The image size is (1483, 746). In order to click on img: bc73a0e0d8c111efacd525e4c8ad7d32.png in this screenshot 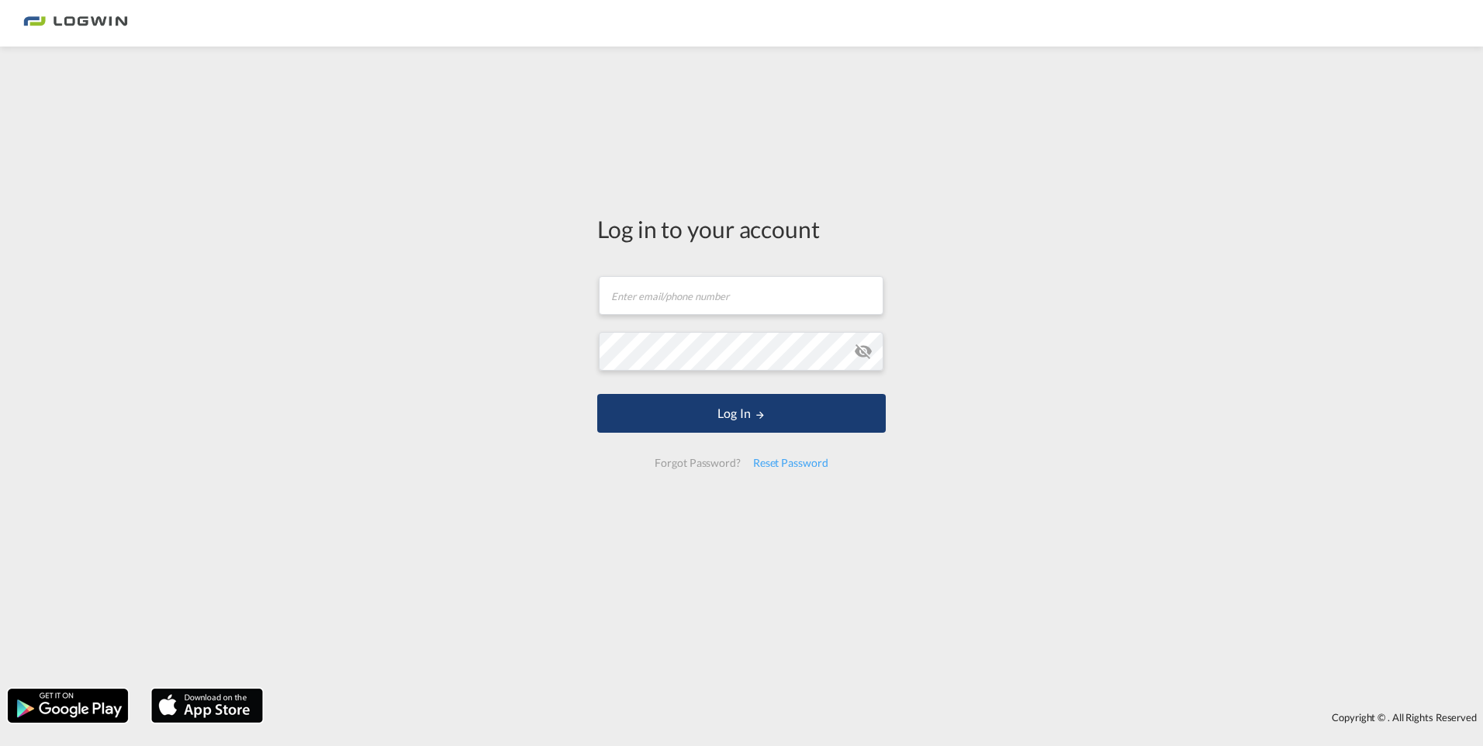, I will do `click(75, 23)`.